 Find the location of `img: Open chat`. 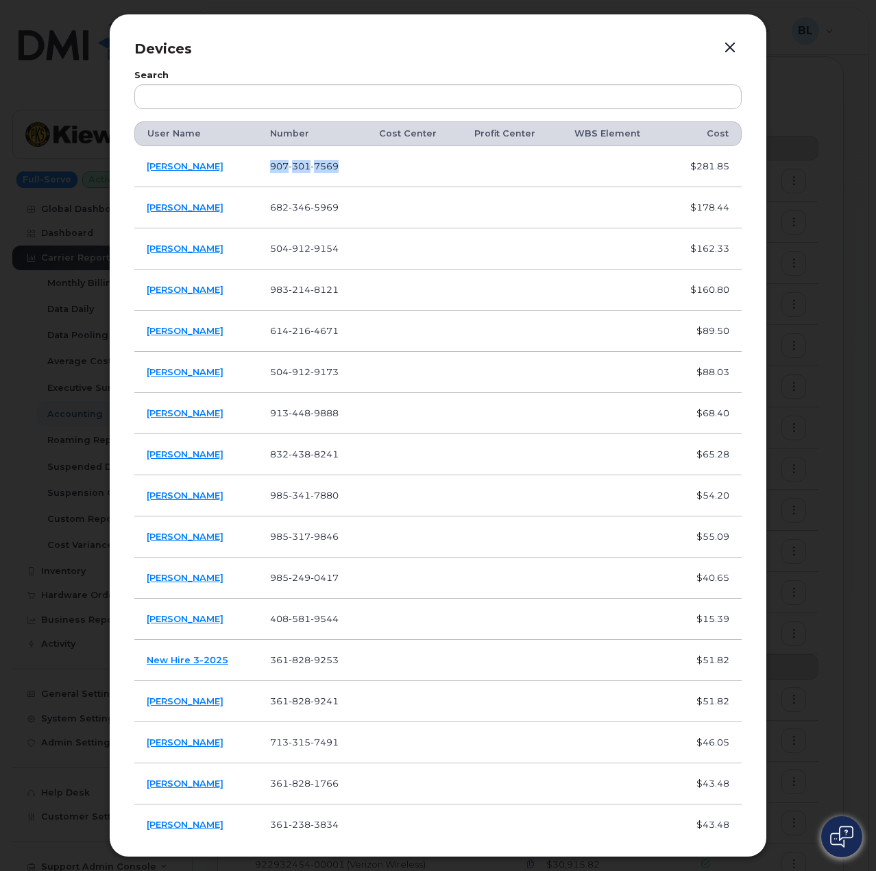

img: Open chat is located at coordinates (842, 836).